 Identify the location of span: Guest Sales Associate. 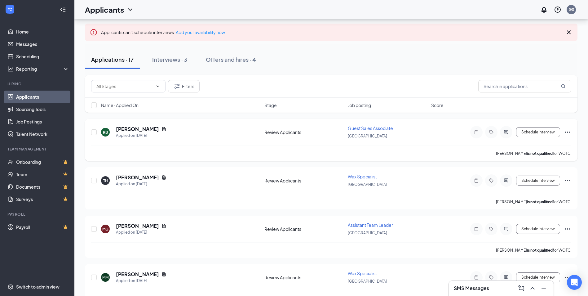
(370, 128).